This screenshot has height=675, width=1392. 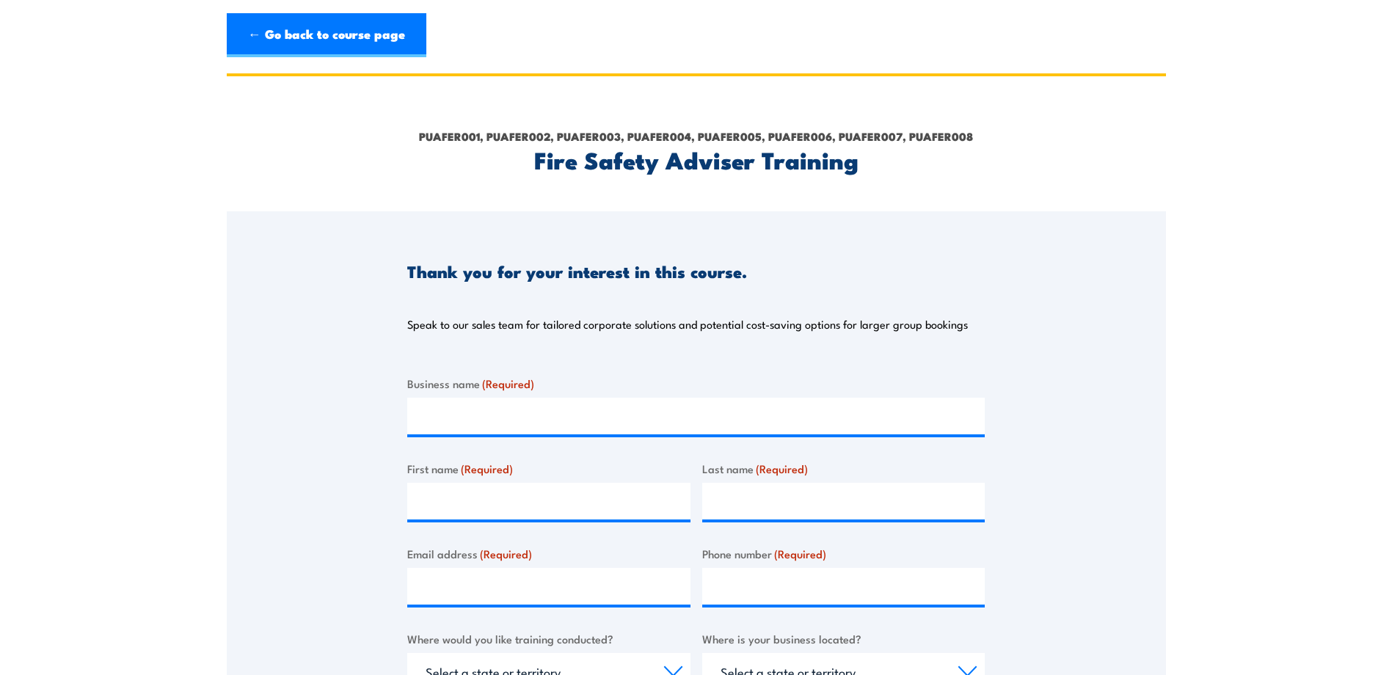 What do you see at coordinates (549, 638) in the screenshot?
I see `label: Where would you like training conducted?` at bounding box center [549, 638].